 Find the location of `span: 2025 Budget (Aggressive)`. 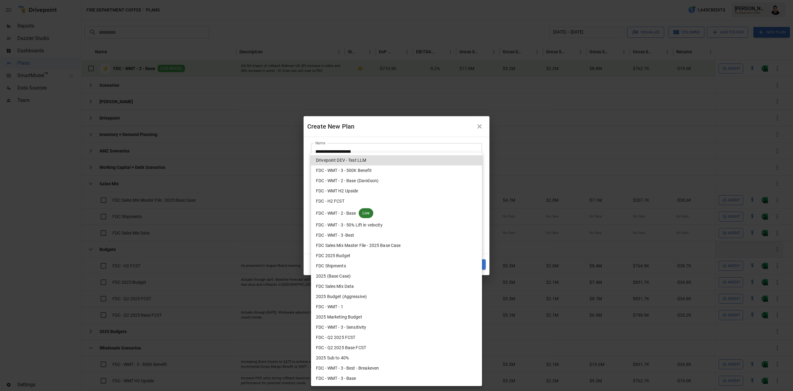

span: 2025 Budget (Aggressive) is located at coordinates (341, 297).